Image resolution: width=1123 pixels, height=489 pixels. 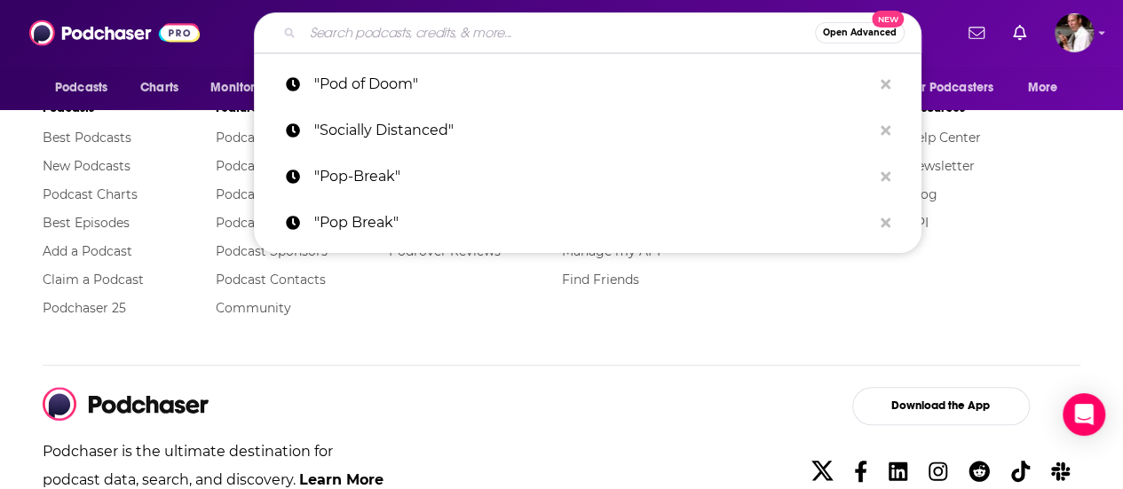 I want to click on span: More, so click(x=1044, y=88).